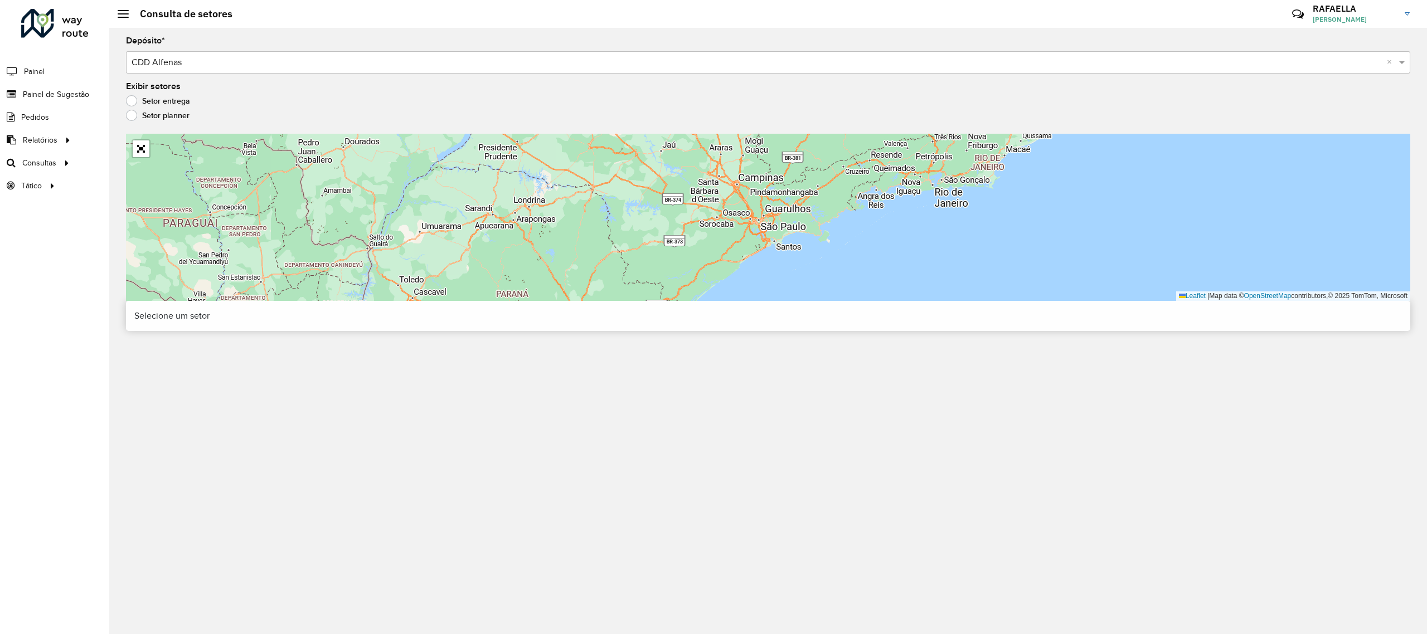  I want to click on a: Abrir mapa em tela cheia, so click(141, 149).